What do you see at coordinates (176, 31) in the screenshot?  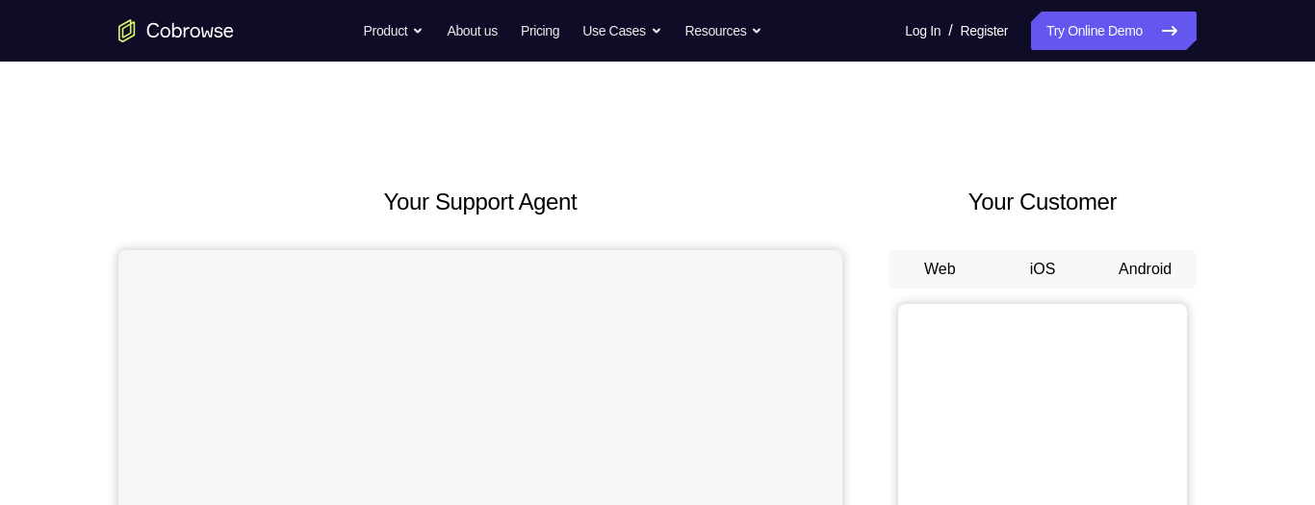 I see `a: Go to the home page` at bounding box center [176, 31].